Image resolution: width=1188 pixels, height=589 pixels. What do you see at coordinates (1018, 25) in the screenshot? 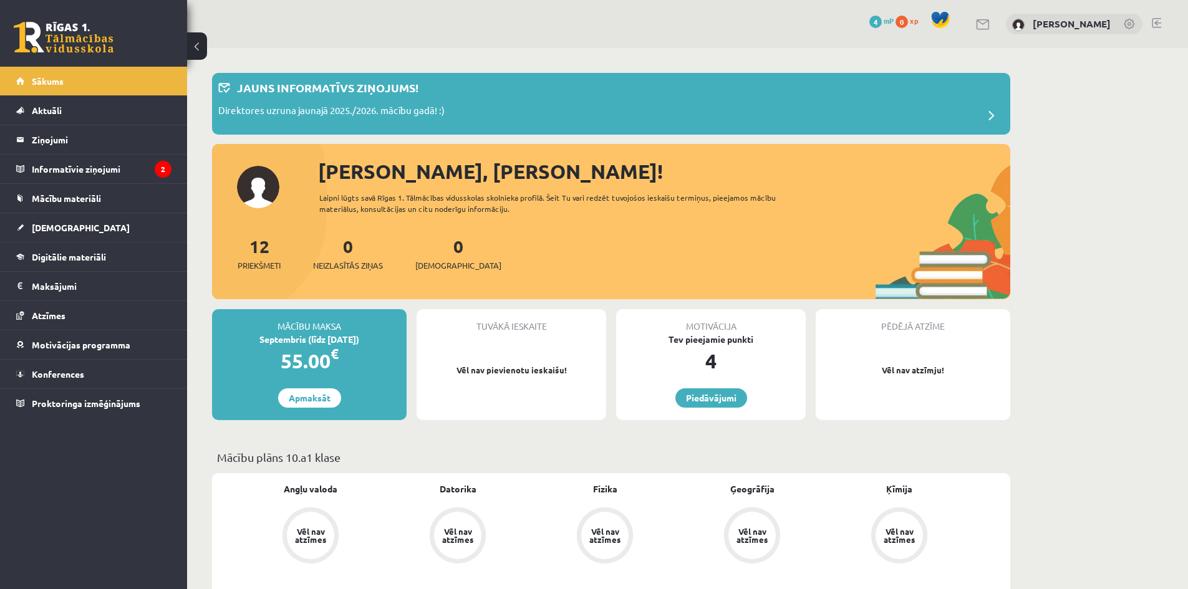
I see `img: Daniels Grunde` at bounding box center [1018, 25].